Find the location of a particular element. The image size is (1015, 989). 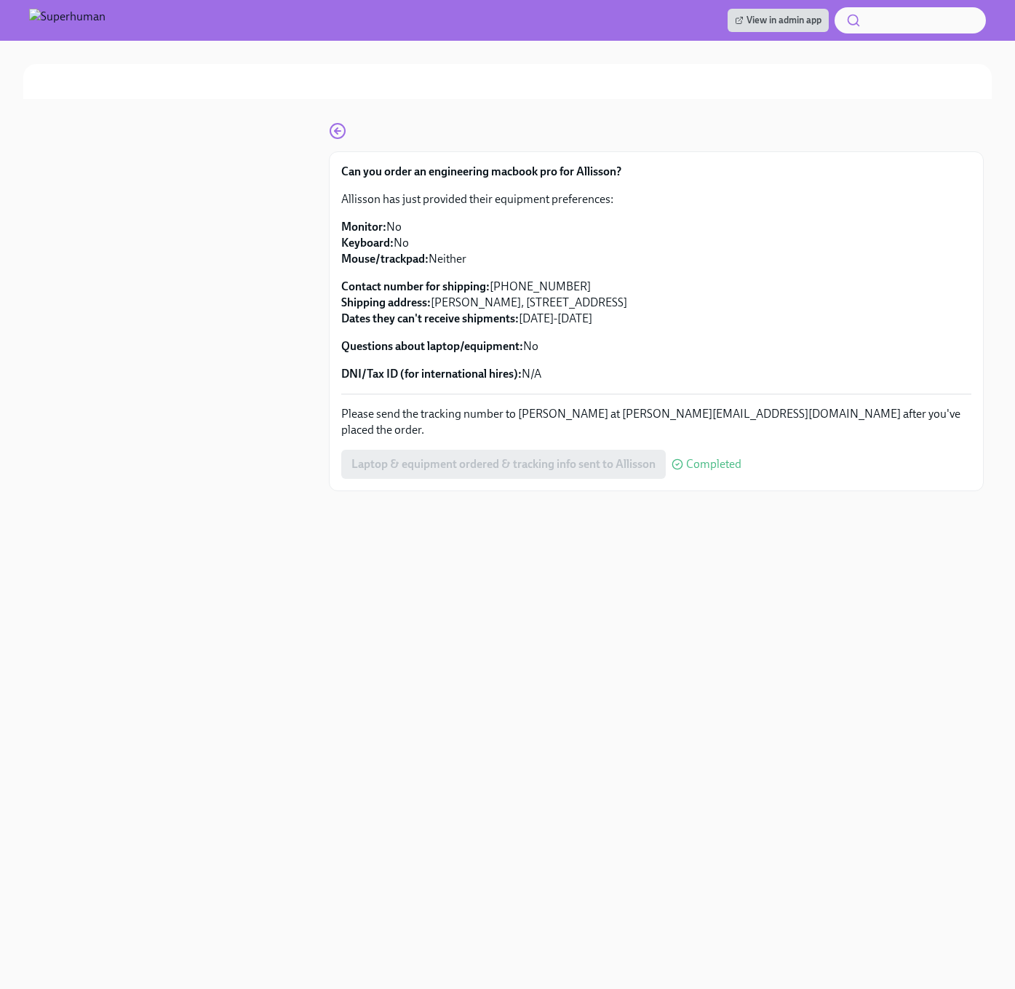

strong: Monitor: is located at coordinates (364, 226).